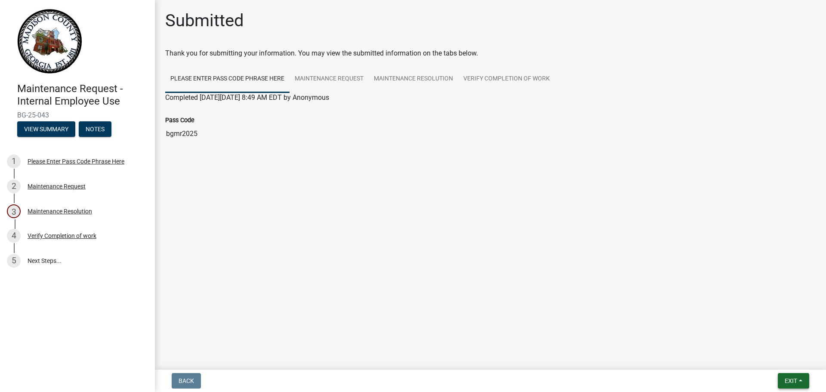  Describe the element at coordinates (14, 186) in the screenshot. I see `div: 2` at that location.